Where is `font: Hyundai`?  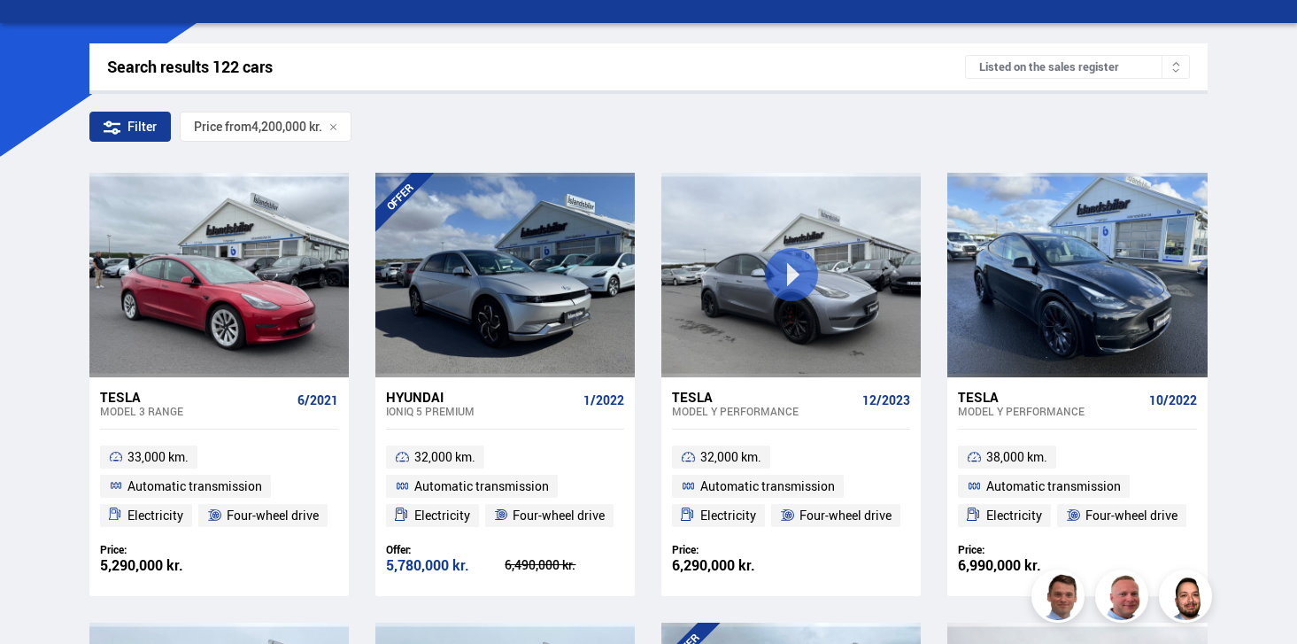
font: Hyundai is located at coordinates (414, 397).